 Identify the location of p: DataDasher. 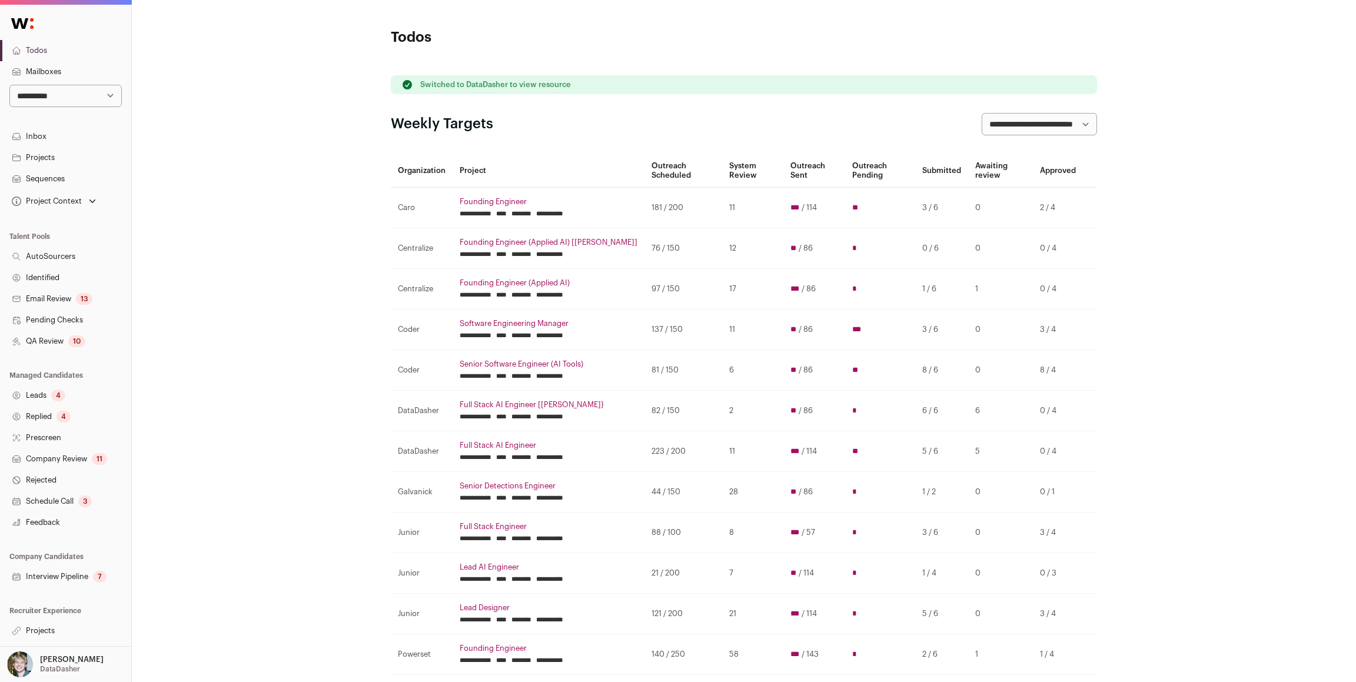
(60, 669).